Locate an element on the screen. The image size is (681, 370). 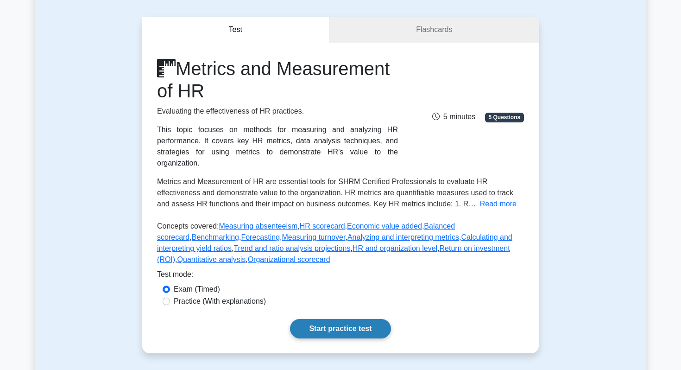
a: Forecasting is located at coordinates (261, 237).